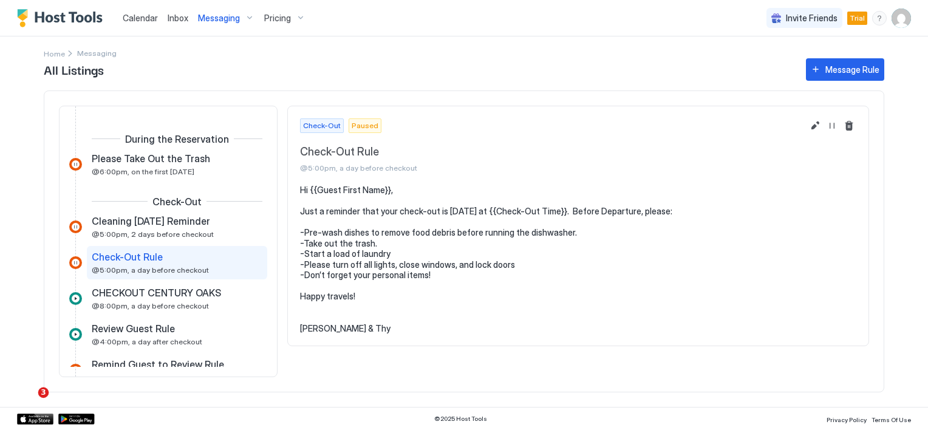 The height and width of the screenshot is (430, 928). I want to click on span: Terms Of Use, so click(891, 420).